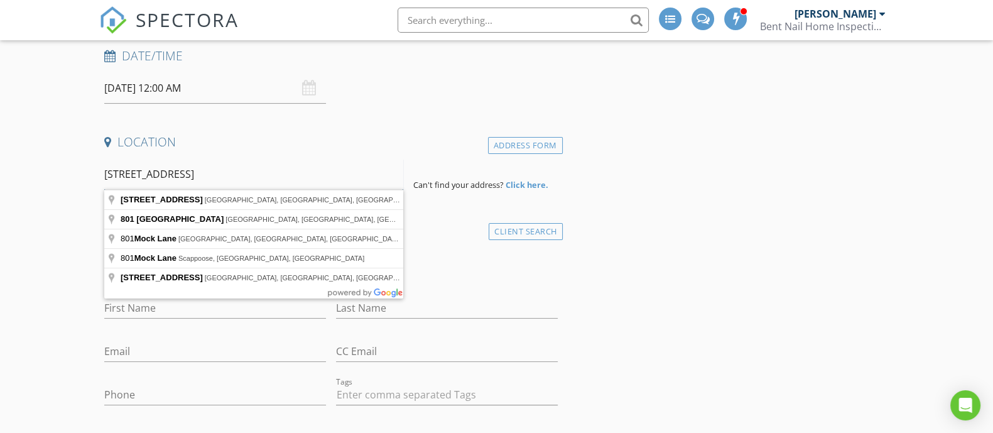 The height and width of the screenshot is (433, 993). What do you see at coordinates (331, 142) in the screenshot?
I see `h4: Location` at bounding box center [331, 142].